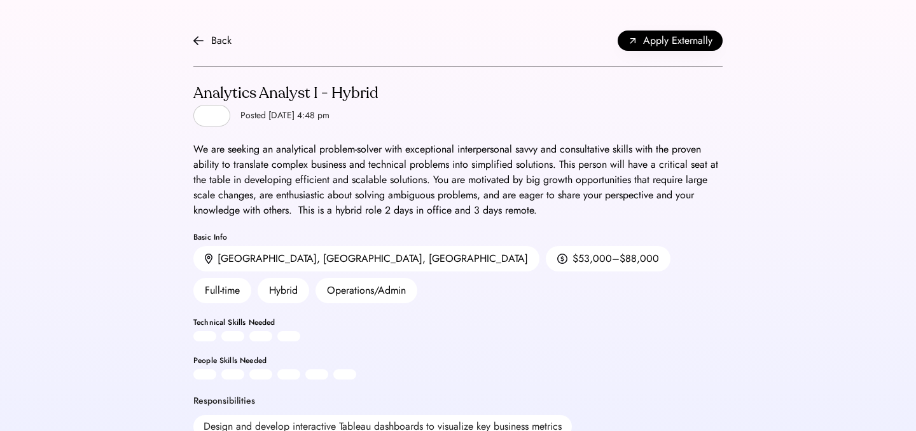 The width and height of the screenshot is (916, 431). What do you see at coordinates (198, 41) in the screenshot?
I see `img: arrow-back.svg` at bounding box center [198, 41].